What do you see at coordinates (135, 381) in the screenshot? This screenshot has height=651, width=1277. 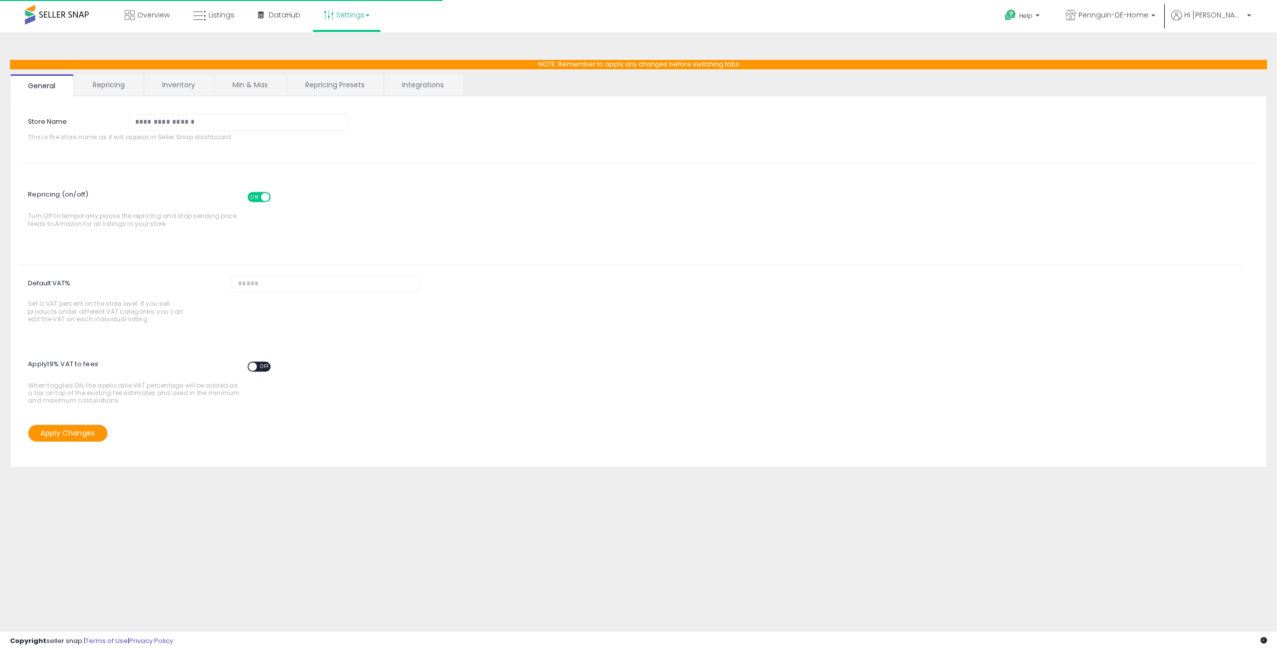 I see `span: When toggled ON, the applicable VAT percentage will be added as a tax on top of the existing fee ...` at bounding box center [135, 381].